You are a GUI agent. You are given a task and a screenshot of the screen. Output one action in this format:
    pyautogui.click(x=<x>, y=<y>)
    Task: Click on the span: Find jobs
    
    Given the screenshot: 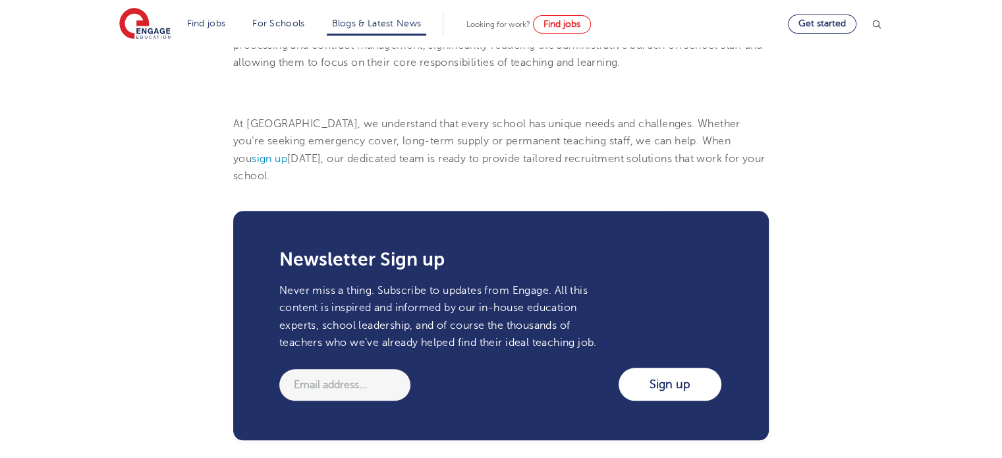 What is the action you would take?
    pyautogui.click(x=562, y=24)
    